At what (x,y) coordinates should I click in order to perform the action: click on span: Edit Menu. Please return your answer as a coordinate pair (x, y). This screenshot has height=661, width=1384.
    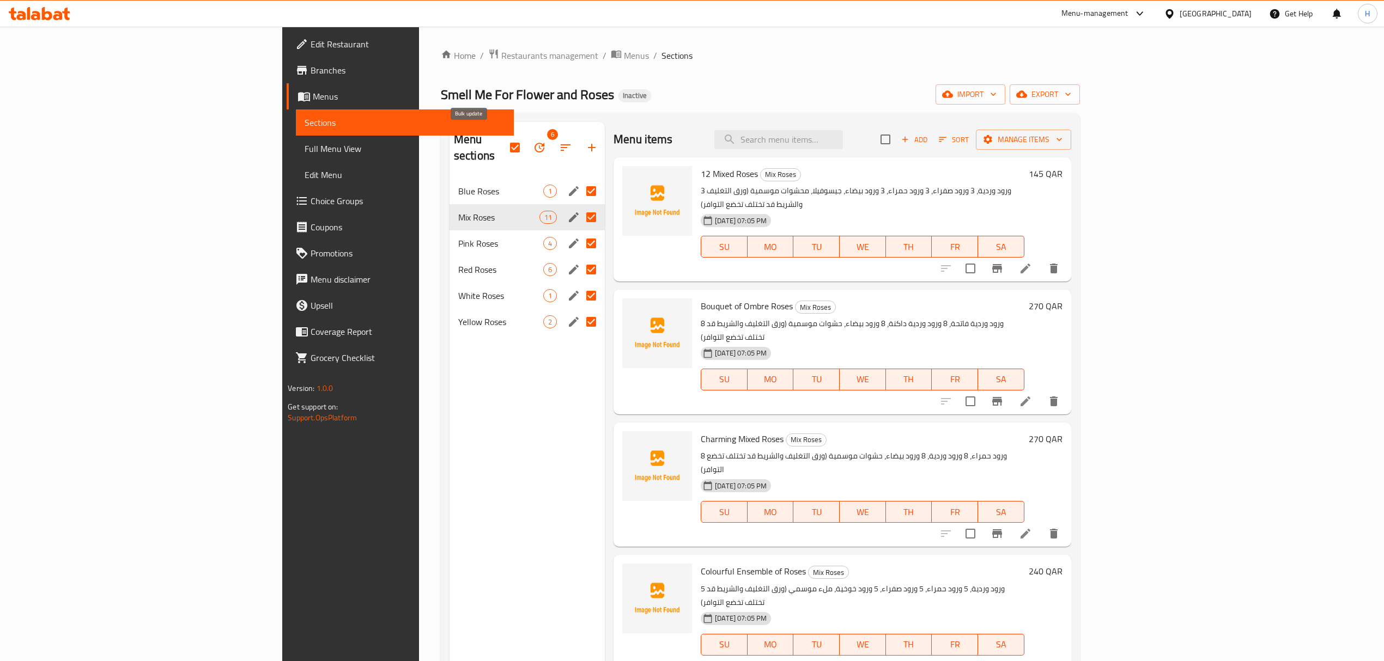
    Looking at the image, I should click on (404, 175).